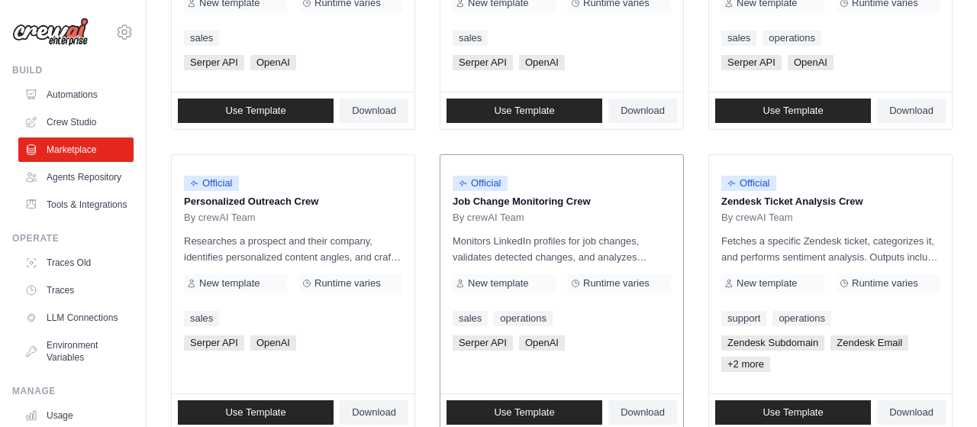 The image size is (977, 427). I want to click on div: Manage, so click(72, 391).